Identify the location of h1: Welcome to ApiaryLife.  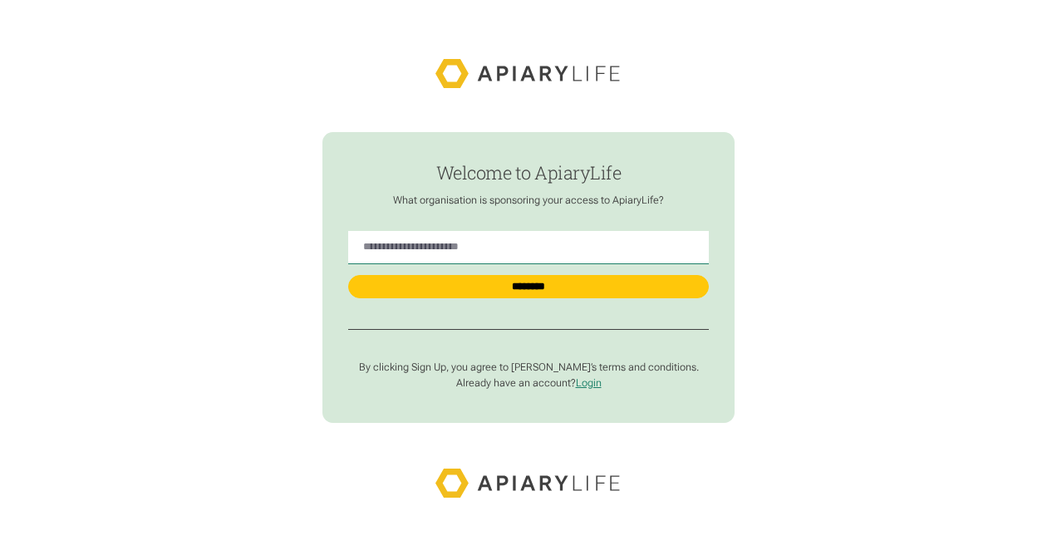
(529, 173).